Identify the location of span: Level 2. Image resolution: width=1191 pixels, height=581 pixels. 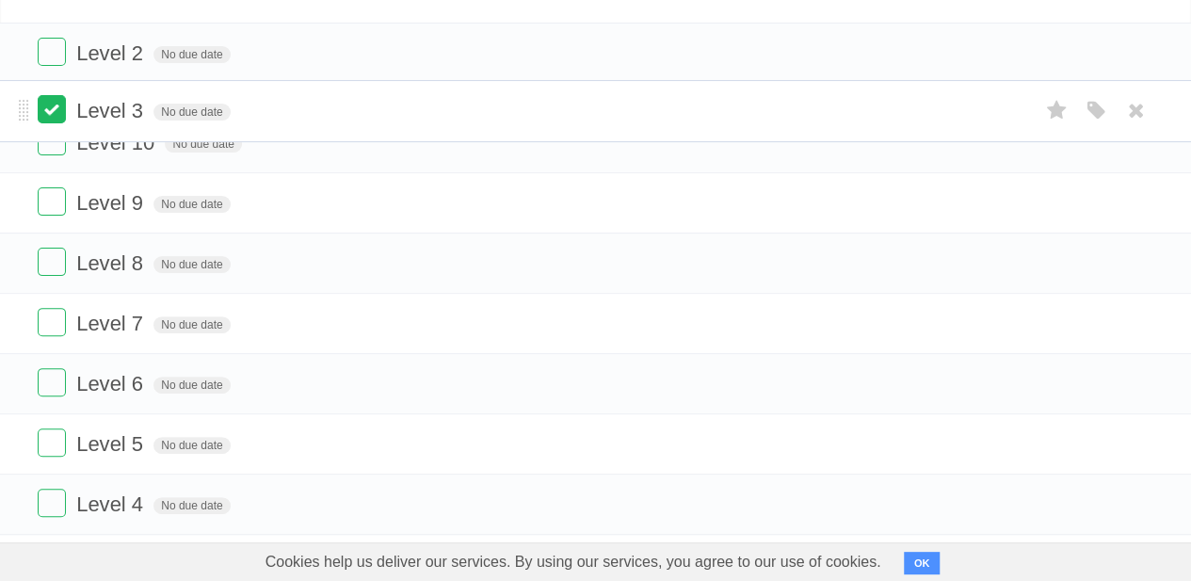
(112, 53).